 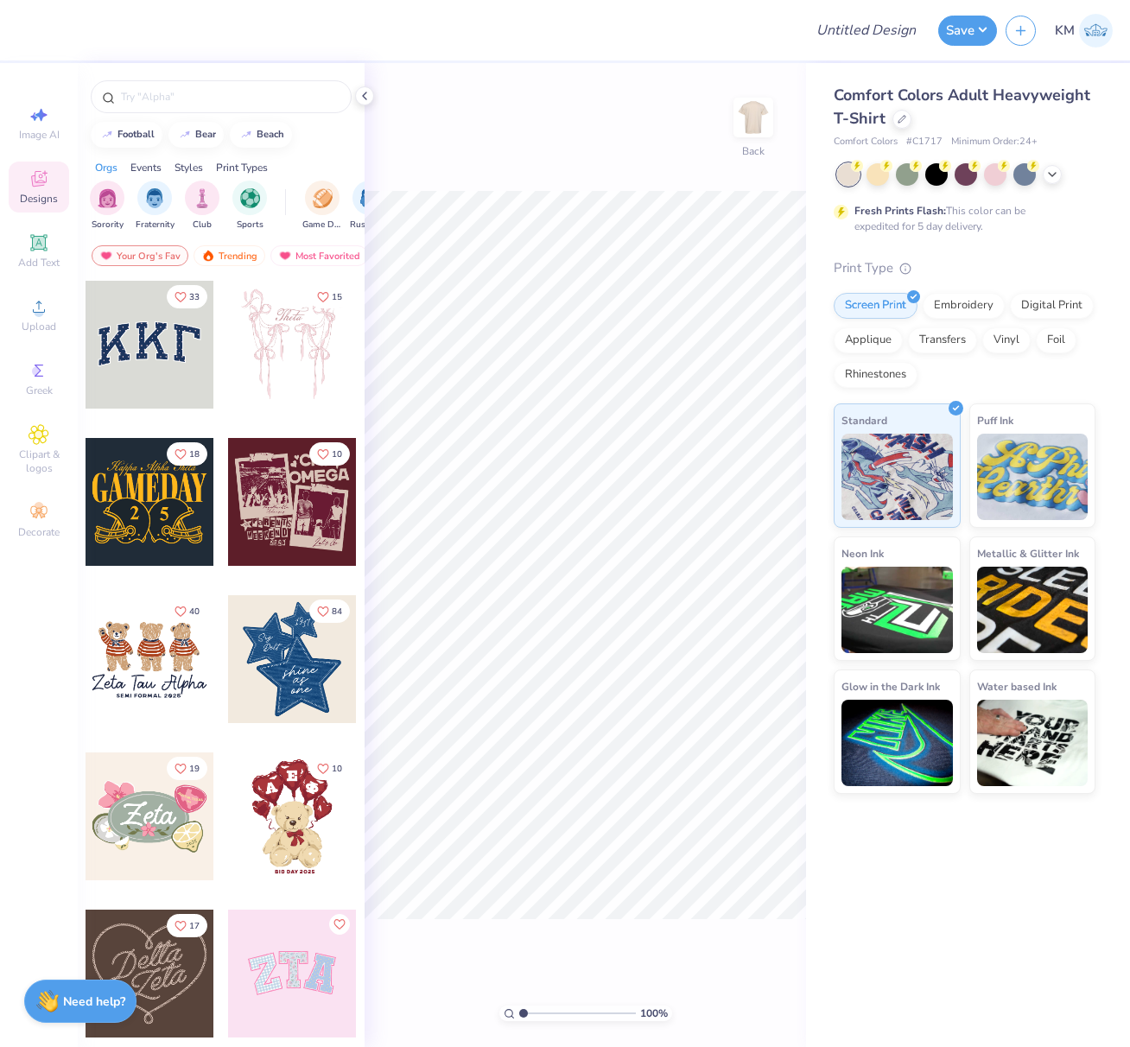 I want to click on strong: Need help?, so click(x=94, y=1001).